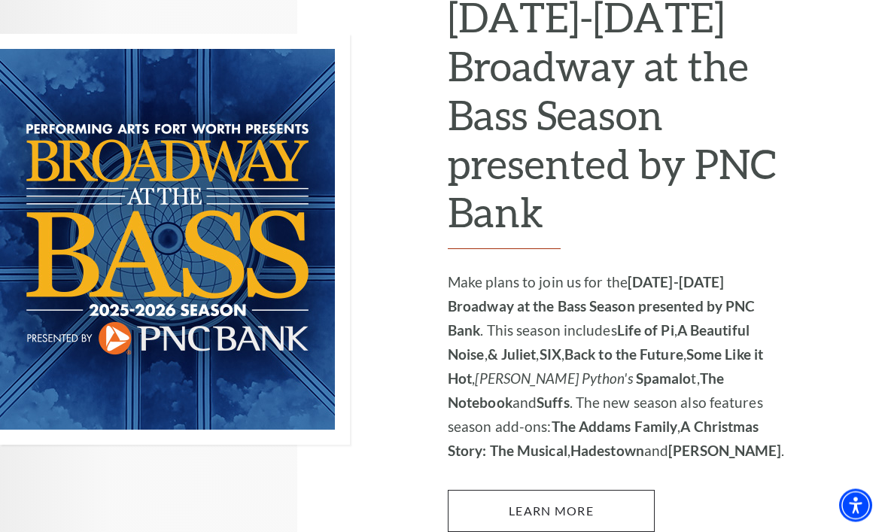  I want to click on strong: Life of Pi, so click(646, 330).